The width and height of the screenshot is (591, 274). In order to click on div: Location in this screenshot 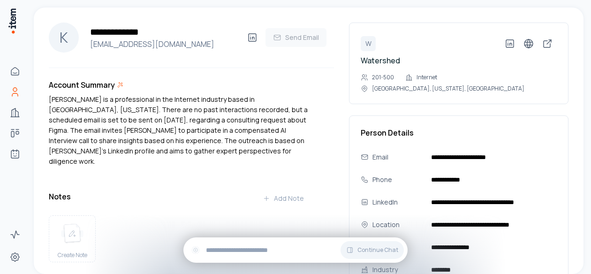, I will do `click(398, 225)`.